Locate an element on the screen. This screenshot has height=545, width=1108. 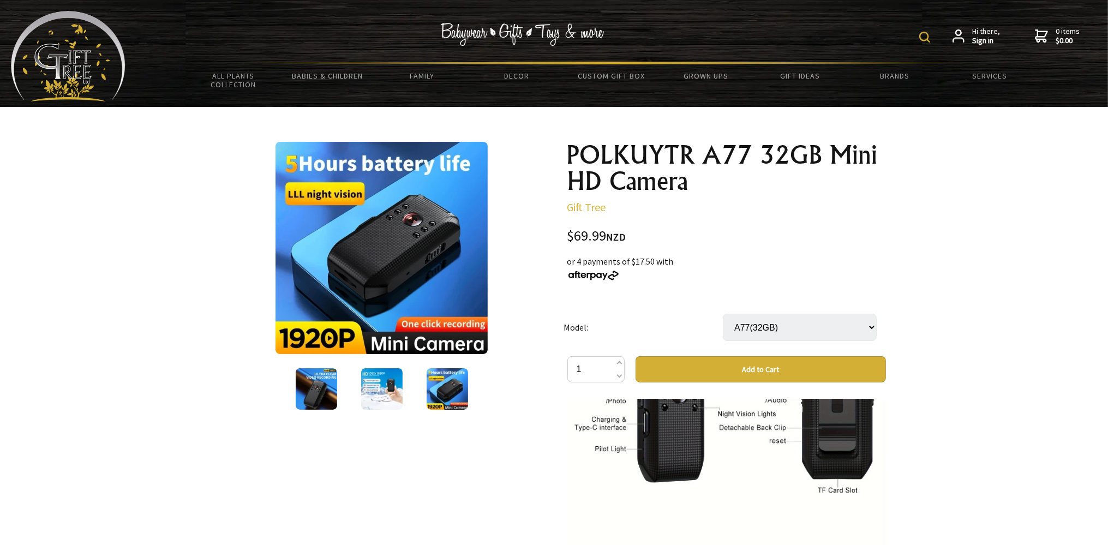
span: Hi there, is located at coordinates (986, 36).